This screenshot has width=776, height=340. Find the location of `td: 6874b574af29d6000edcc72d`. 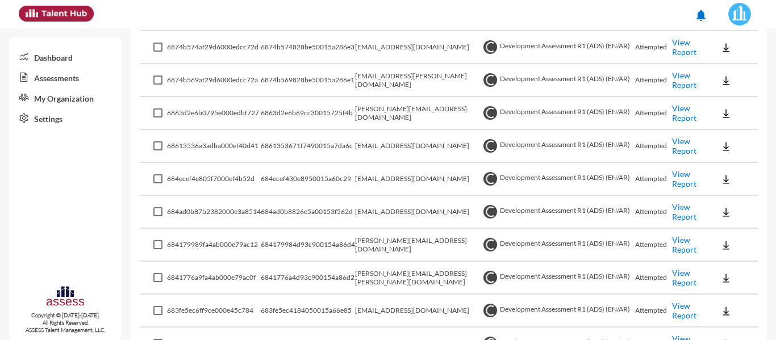

td: 6874b574af29d6000edcc72d is located at coordinates (214, 48).